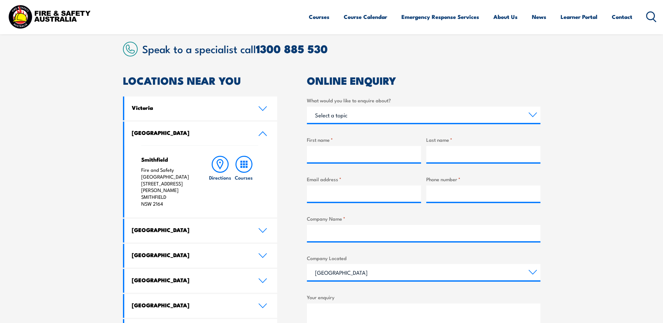 Image resolution: width=663 pixels, height=323 pixels. Describe the element at coordinates (539, 17) in the screenshot. I see `a: News` at that location.